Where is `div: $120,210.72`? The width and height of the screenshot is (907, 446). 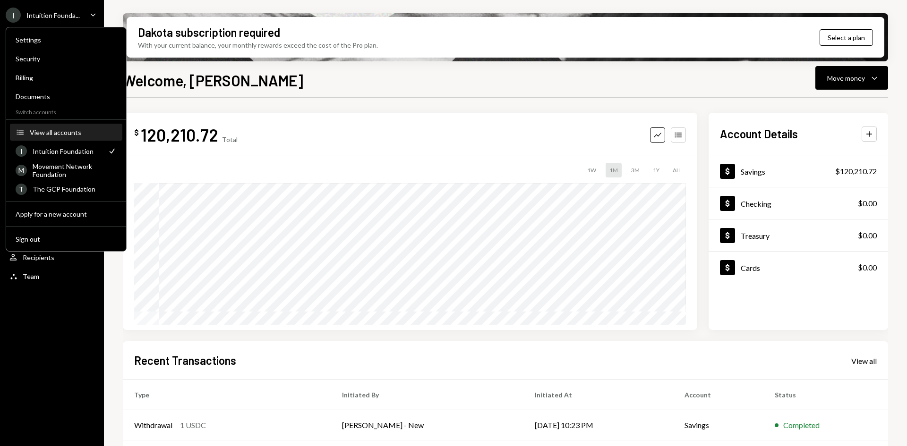 div: $120,210.72 is located at coordinates (856, 171).